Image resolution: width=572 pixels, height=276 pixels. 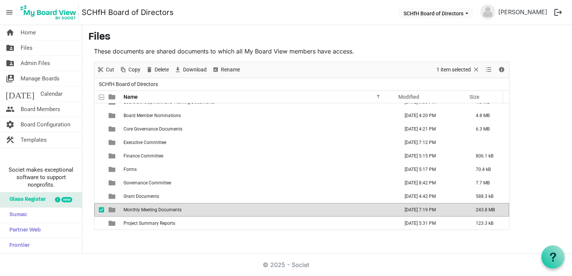 What do you see at coordinates (259, 224) in the screenshot?
I see `td: Project Summary Reports is template cell column header Name` at bounding box center [259, 224].